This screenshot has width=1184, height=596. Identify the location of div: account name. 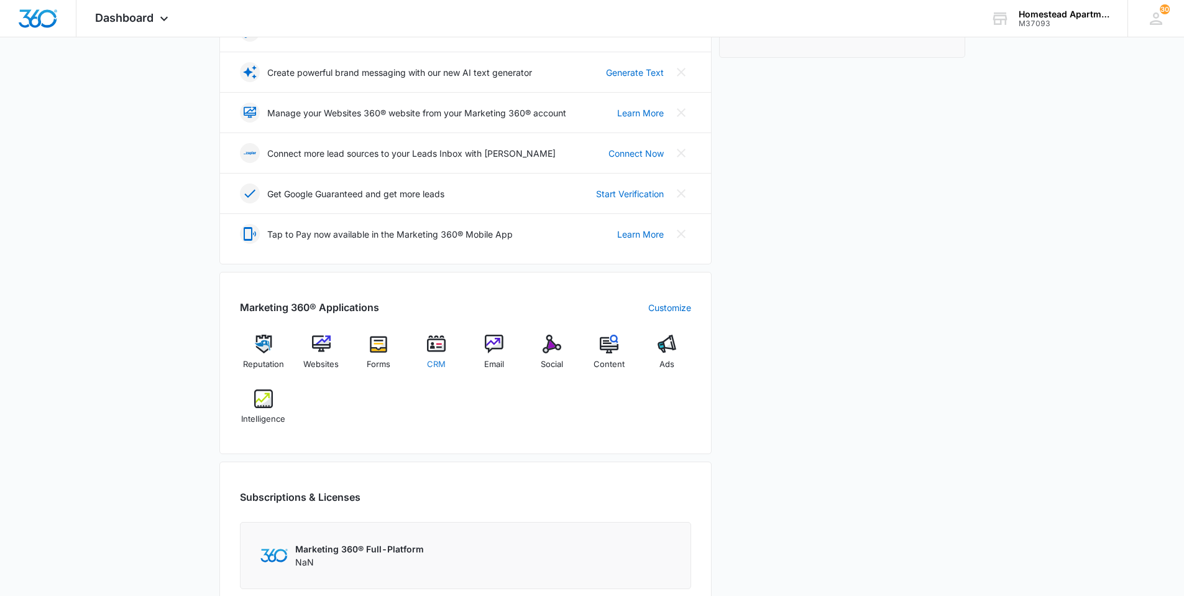
(1064, 14).